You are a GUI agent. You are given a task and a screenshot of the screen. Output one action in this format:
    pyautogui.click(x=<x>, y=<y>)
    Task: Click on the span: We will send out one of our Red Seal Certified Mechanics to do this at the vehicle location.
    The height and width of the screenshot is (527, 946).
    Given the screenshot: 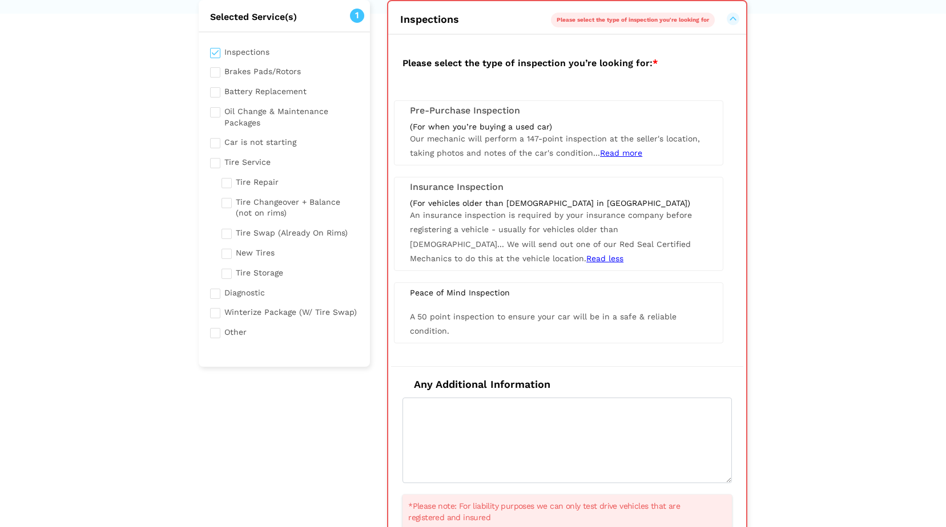 What is the action you would take?
    pyautogui.click(x=550, y=251)
    